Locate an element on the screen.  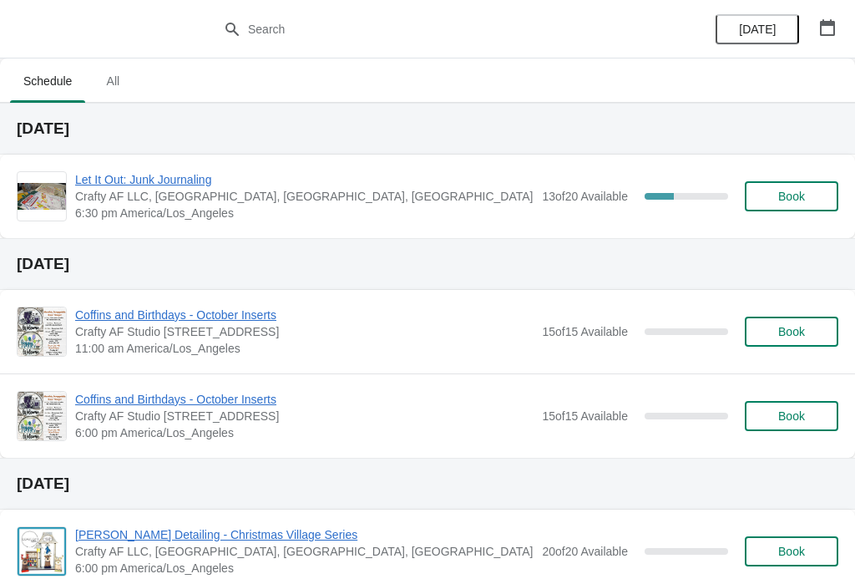
span: All is located at coordinates (113, 81).